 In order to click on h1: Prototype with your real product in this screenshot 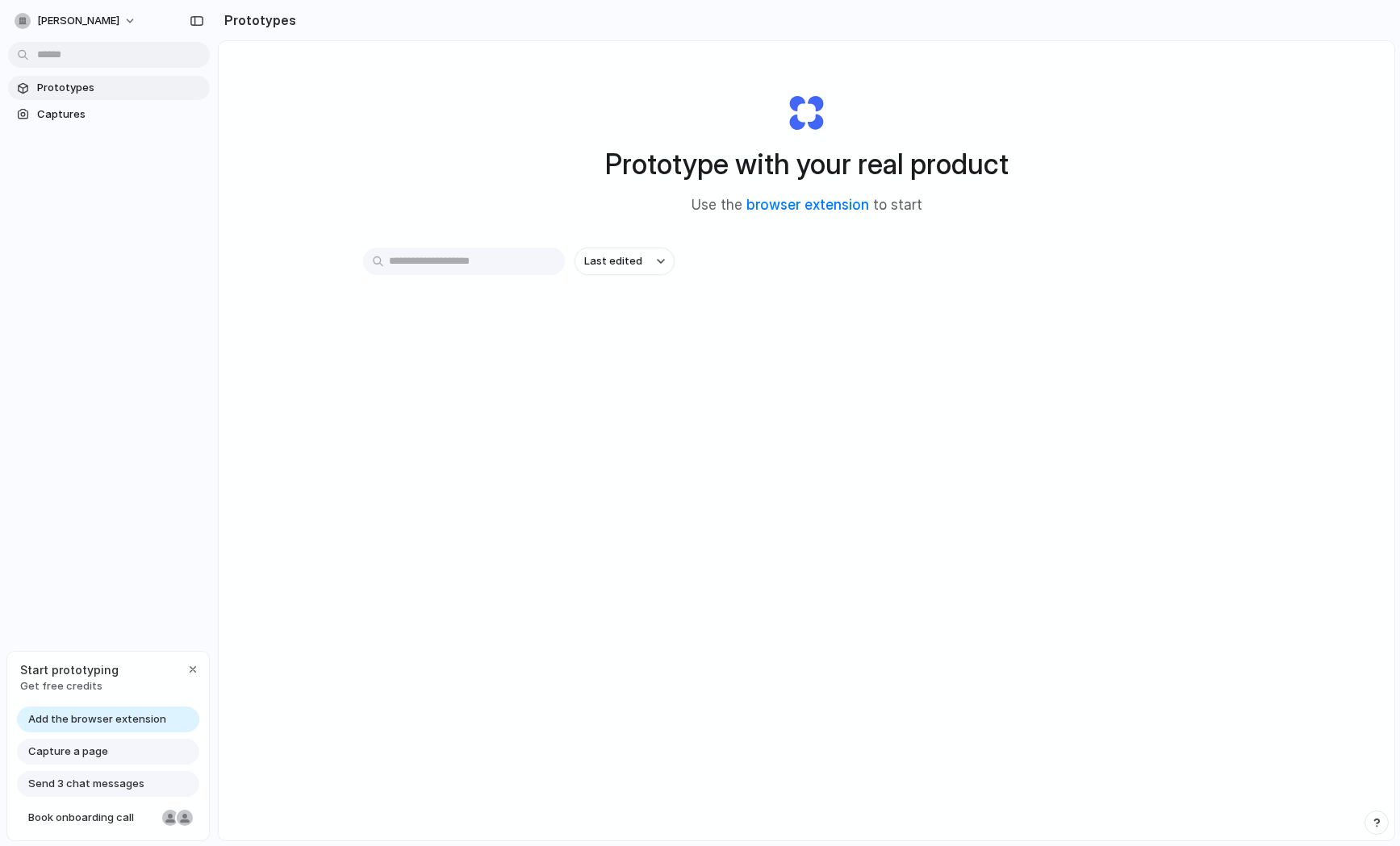, I will do `click(806, 164)`.